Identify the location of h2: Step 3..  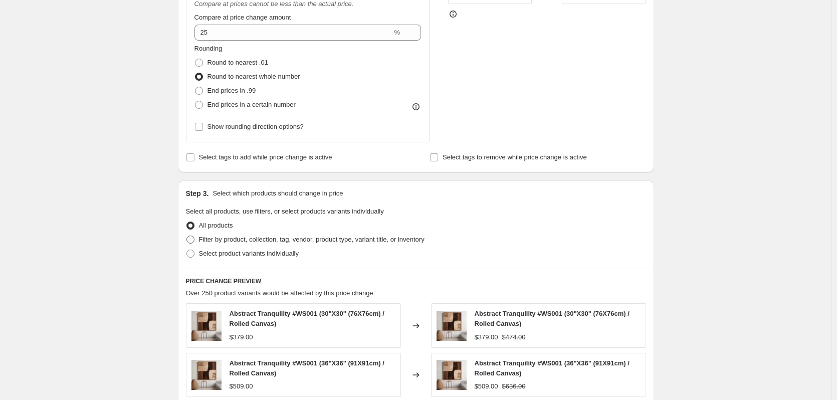
(198, 194).